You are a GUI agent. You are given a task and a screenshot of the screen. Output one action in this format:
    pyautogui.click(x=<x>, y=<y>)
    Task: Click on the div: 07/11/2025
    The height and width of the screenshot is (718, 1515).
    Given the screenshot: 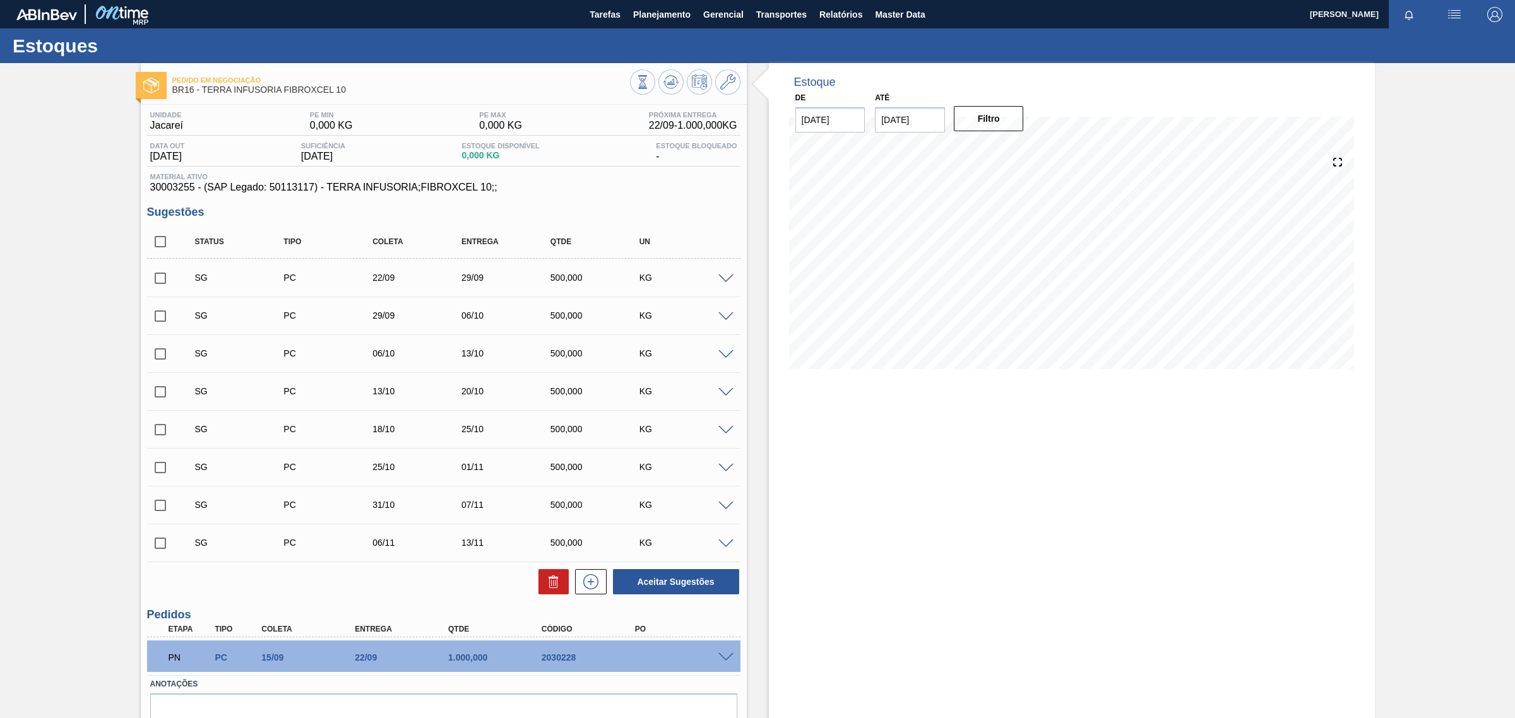 What is the action you would take?
    pyautogui.click(x=509, y=505)
    